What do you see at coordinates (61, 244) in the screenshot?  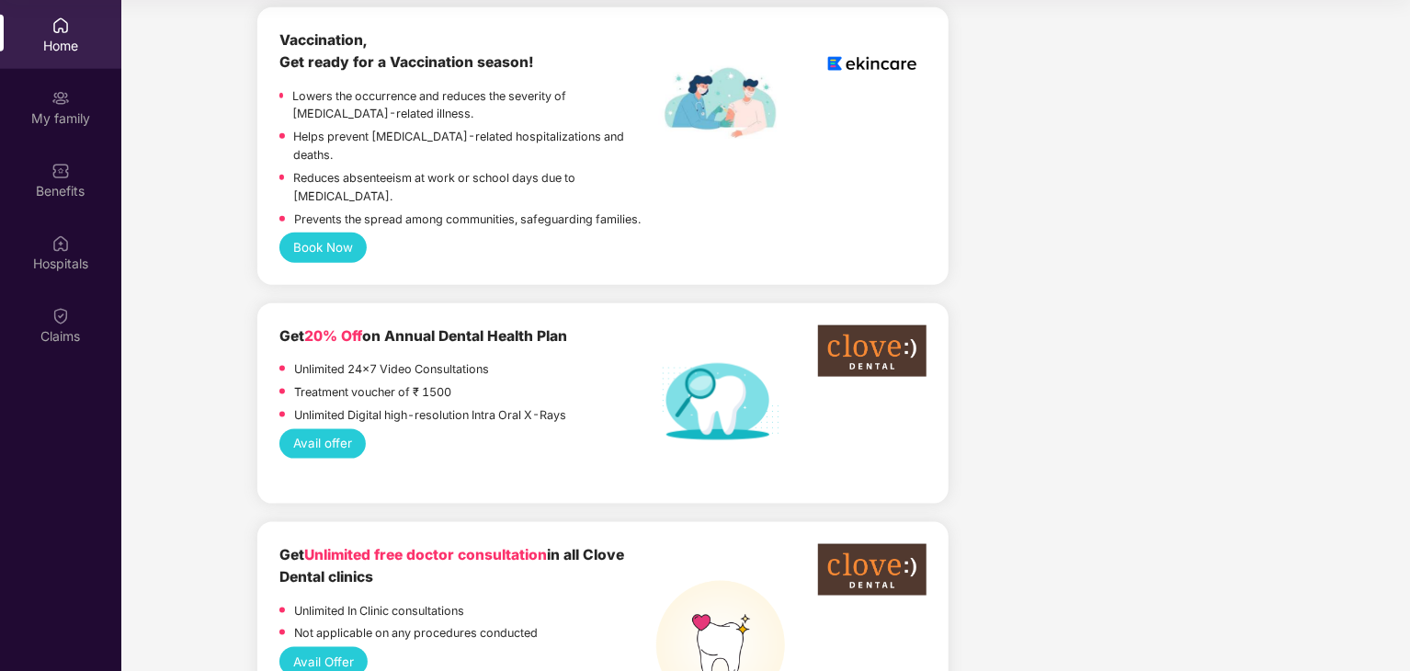 I see `img: svg+xml;base64,PHN2ZyBpZD0iSG9zcGl0YWxzIiB4bWxucz0iaHR0cDovL3d3dy53My5vcmcvMjAwMC9zdmciIHdpZHRoPS...` at bounding box center [61, 244].